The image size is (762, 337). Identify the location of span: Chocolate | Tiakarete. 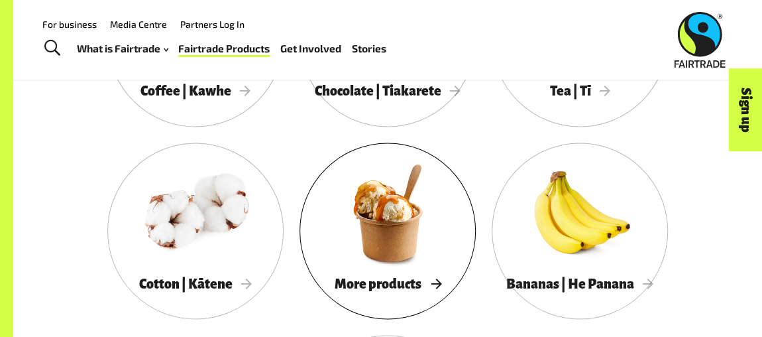
(388, 91).